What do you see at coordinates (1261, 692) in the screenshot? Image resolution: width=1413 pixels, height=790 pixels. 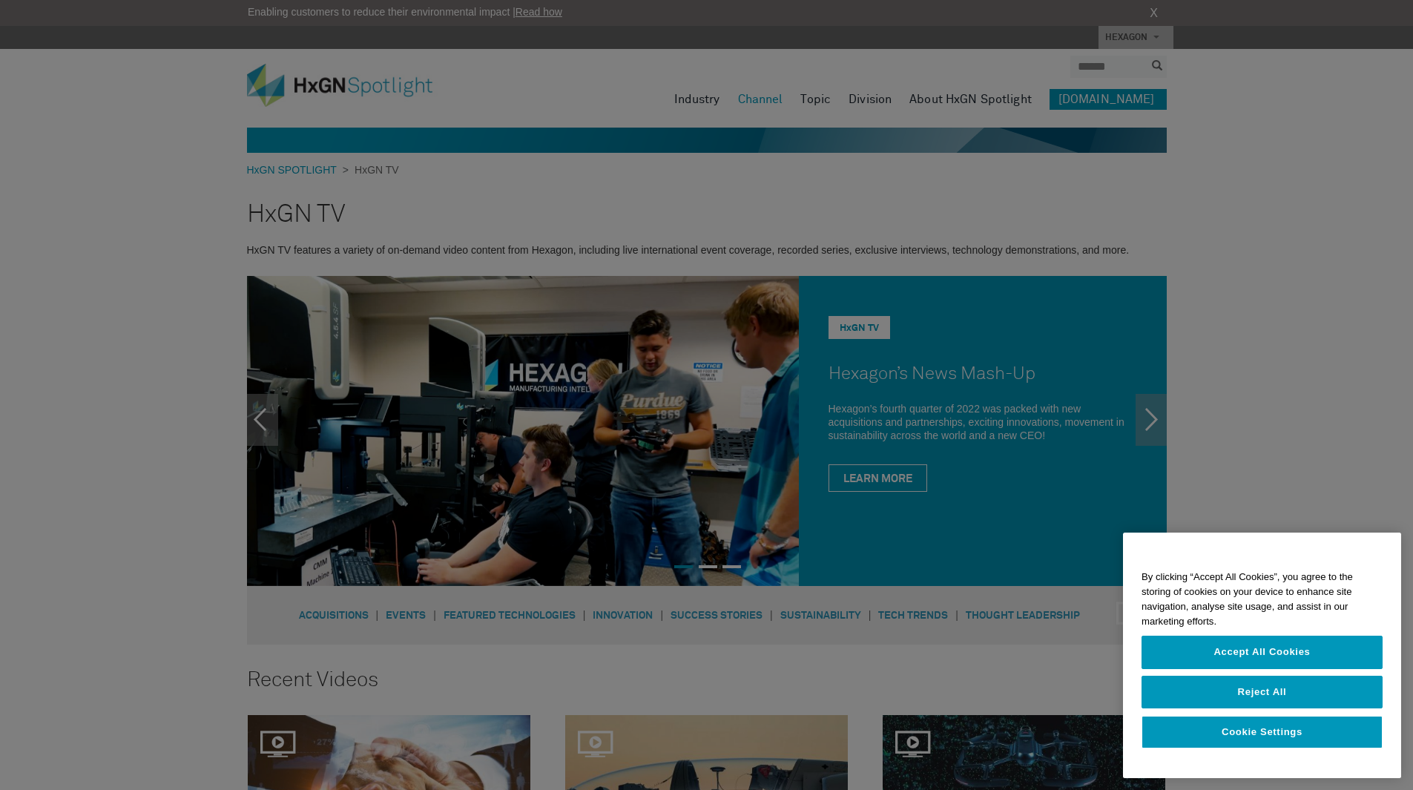 I see `button: Reject All` at bounding box center [1261, 692].